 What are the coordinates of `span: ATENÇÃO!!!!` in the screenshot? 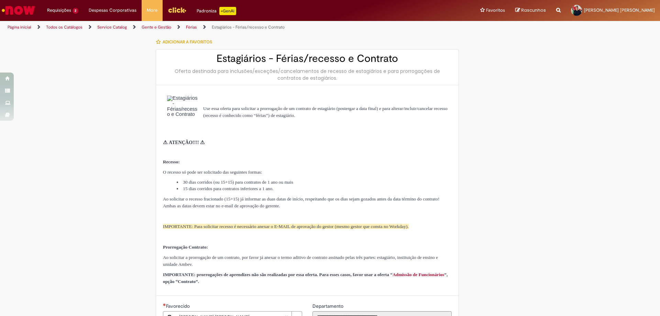 It's located at (184, 142).